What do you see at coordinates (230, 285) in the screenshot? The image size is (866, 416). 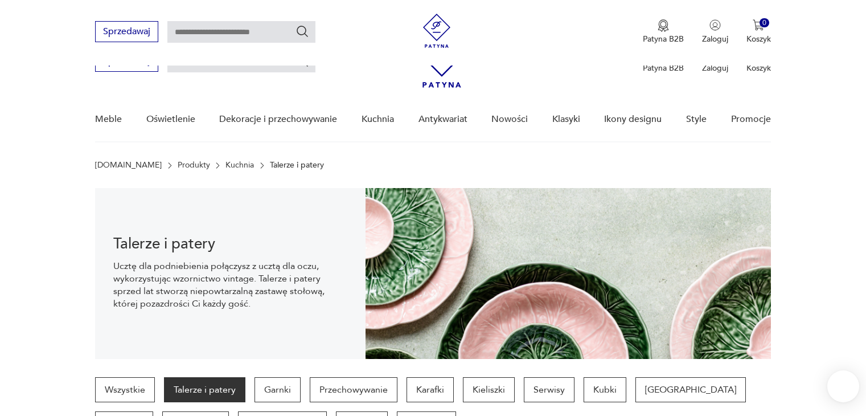 I see `p: Ucztę dla podniebienia połączysz z ucztą dla oczu, wykorzystując wzornictwo vintage. Talerze i pa...` at bounding box center [230, 285].